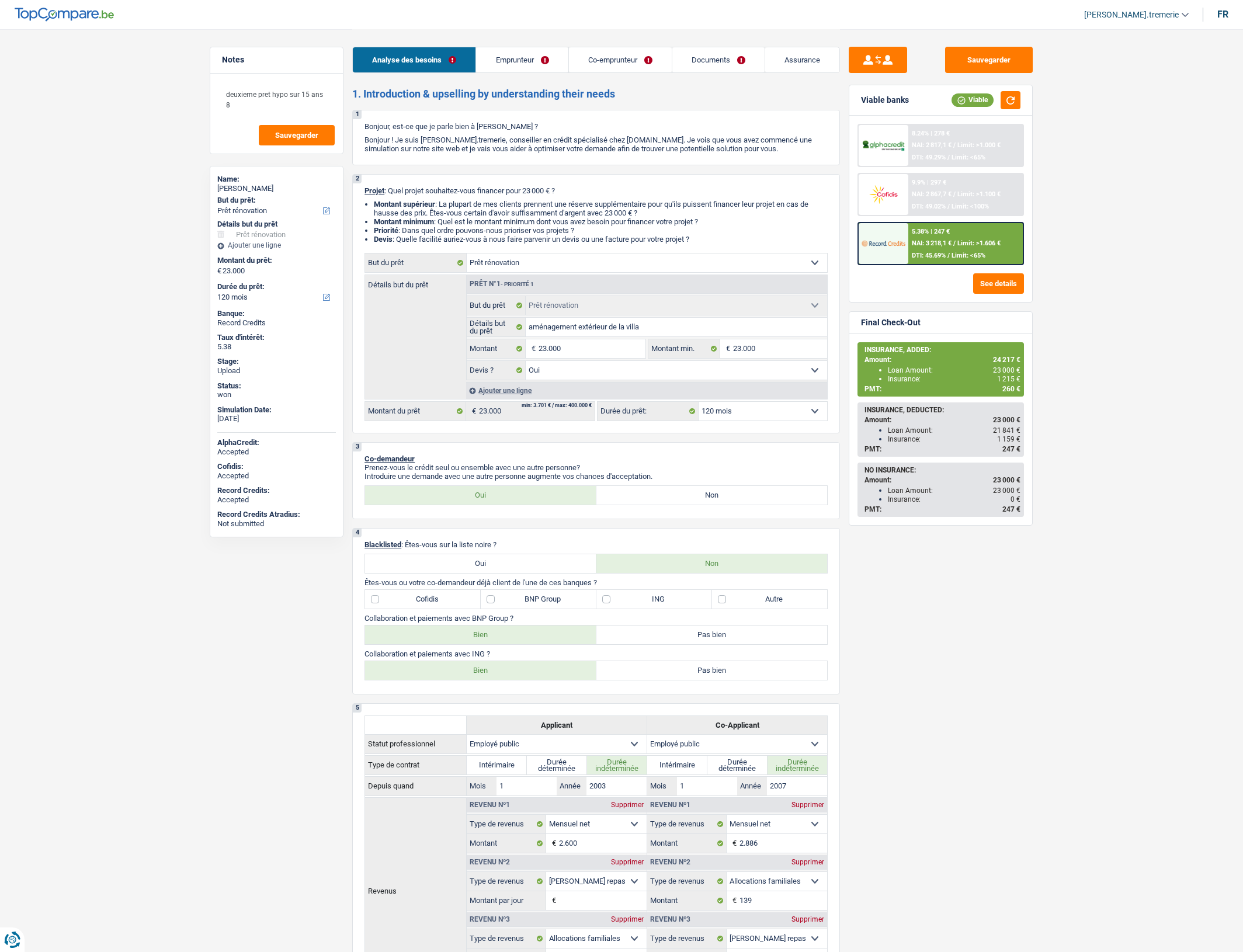 The width and height of the screenshot is (1243, 952). I want to click on button: See details, so click(998, 284).